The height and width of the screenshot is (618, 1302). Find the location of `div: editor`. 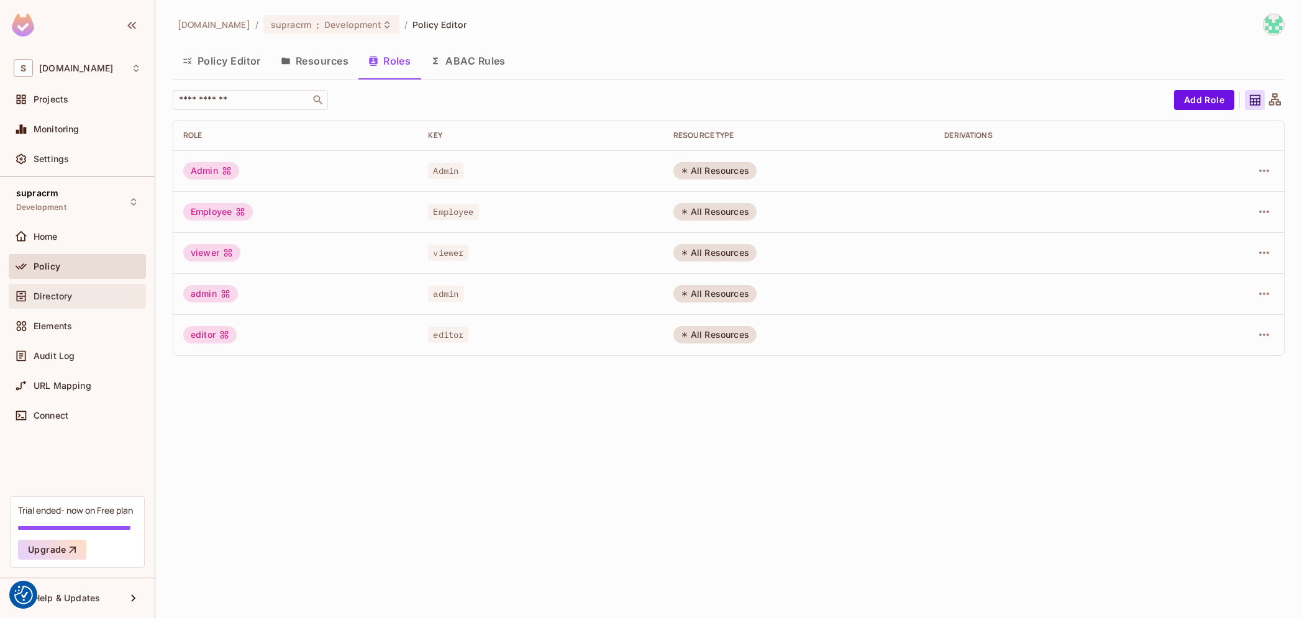

div: editor is located at coordinates (210, 335).